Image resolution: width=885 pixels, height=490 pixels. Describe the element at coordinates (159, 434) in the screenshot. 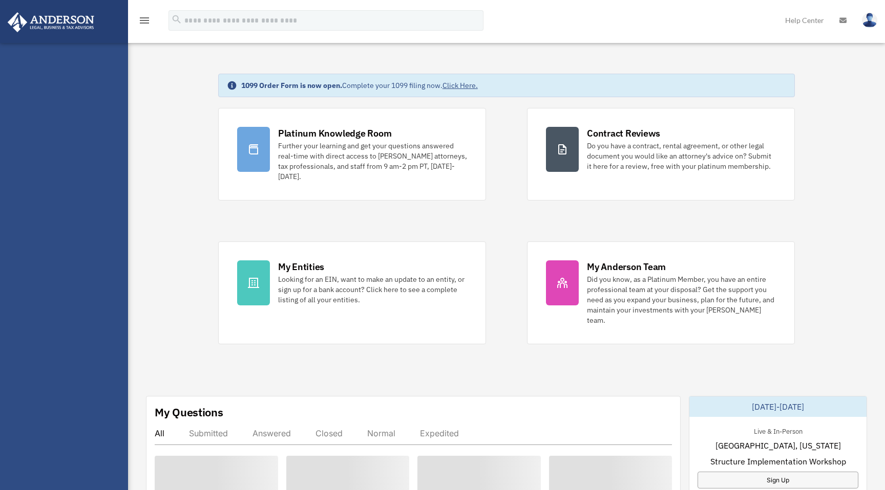

I see `div: All` at that location.